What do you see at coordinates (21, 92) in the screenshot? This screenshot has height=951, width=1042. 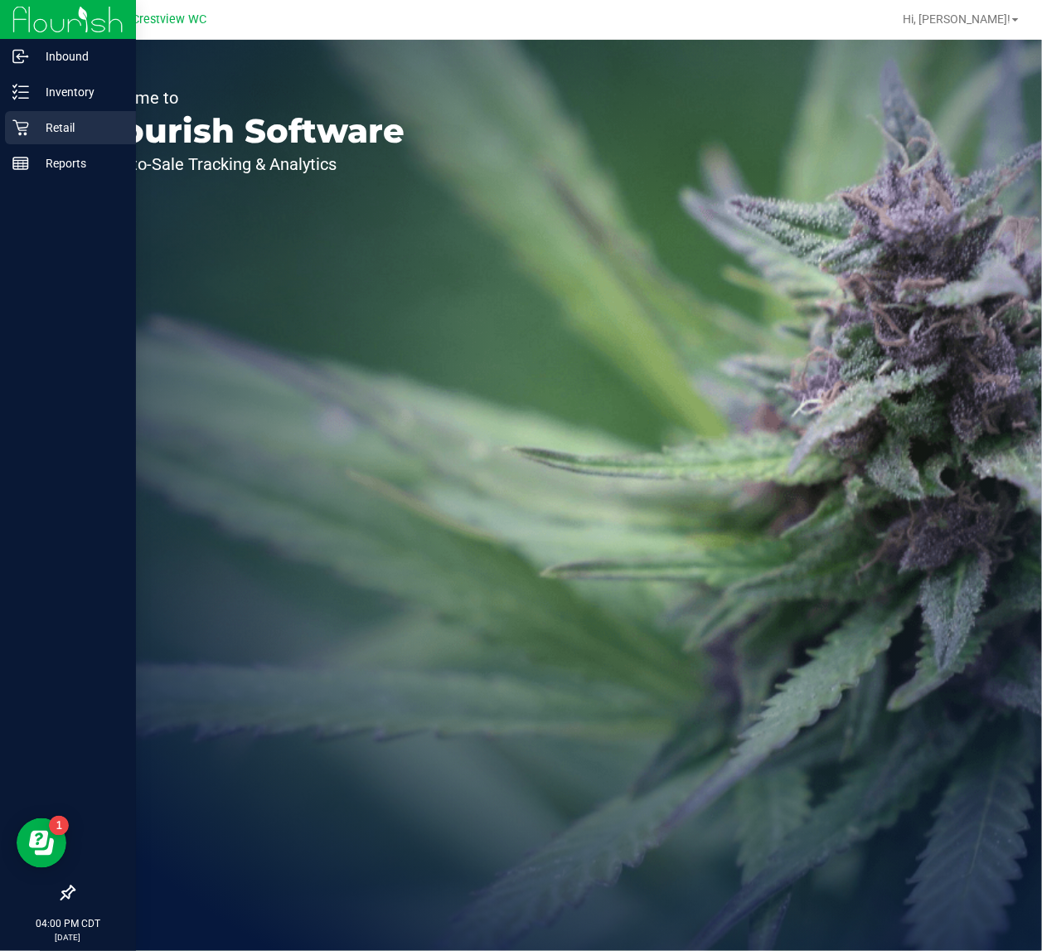 I see `inline-svg: Inventory` at bounding box center [21, 92].